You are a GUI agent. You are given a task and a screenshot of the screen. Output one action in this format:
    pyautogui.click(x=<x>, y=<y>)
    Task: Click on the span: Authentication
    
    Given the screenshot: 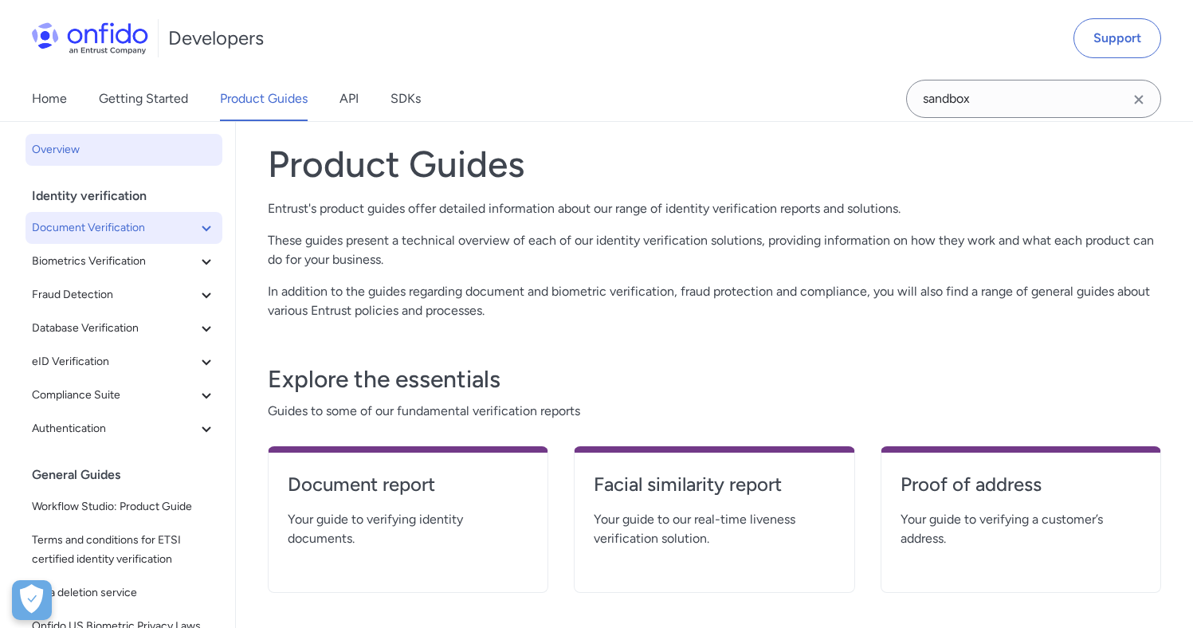 What is the action you would take?
    pyautogui.click(x=114, y=429)
    